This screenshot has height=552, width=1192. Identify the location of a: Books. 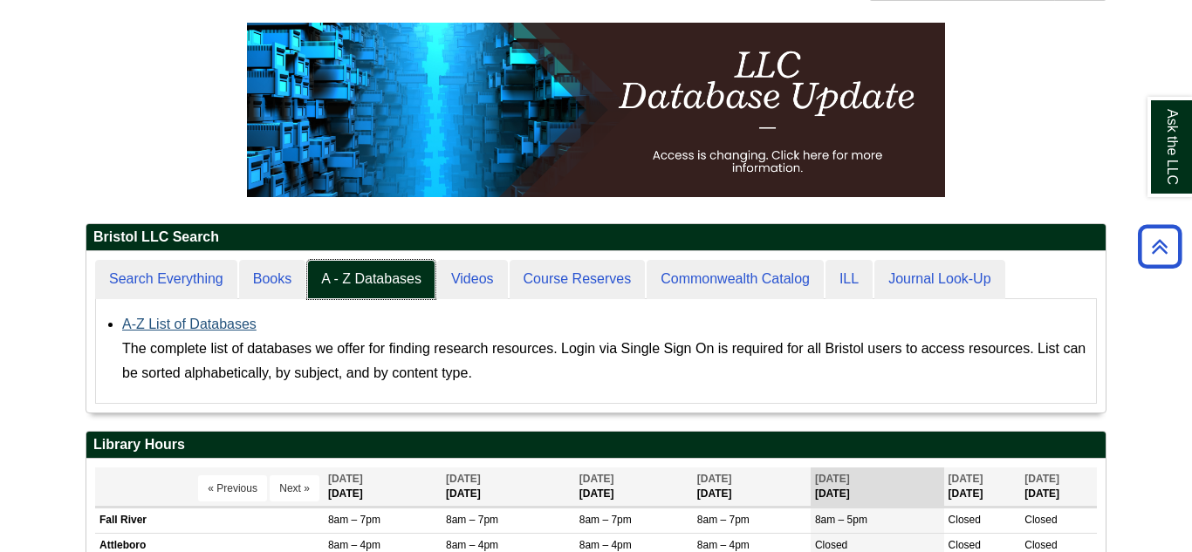
(272, 279).